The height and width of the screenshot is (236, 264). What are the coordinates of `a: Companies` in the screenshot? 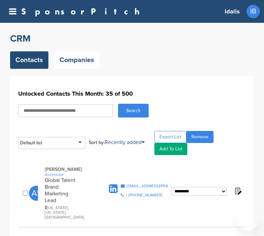 It's located at (77, 60).